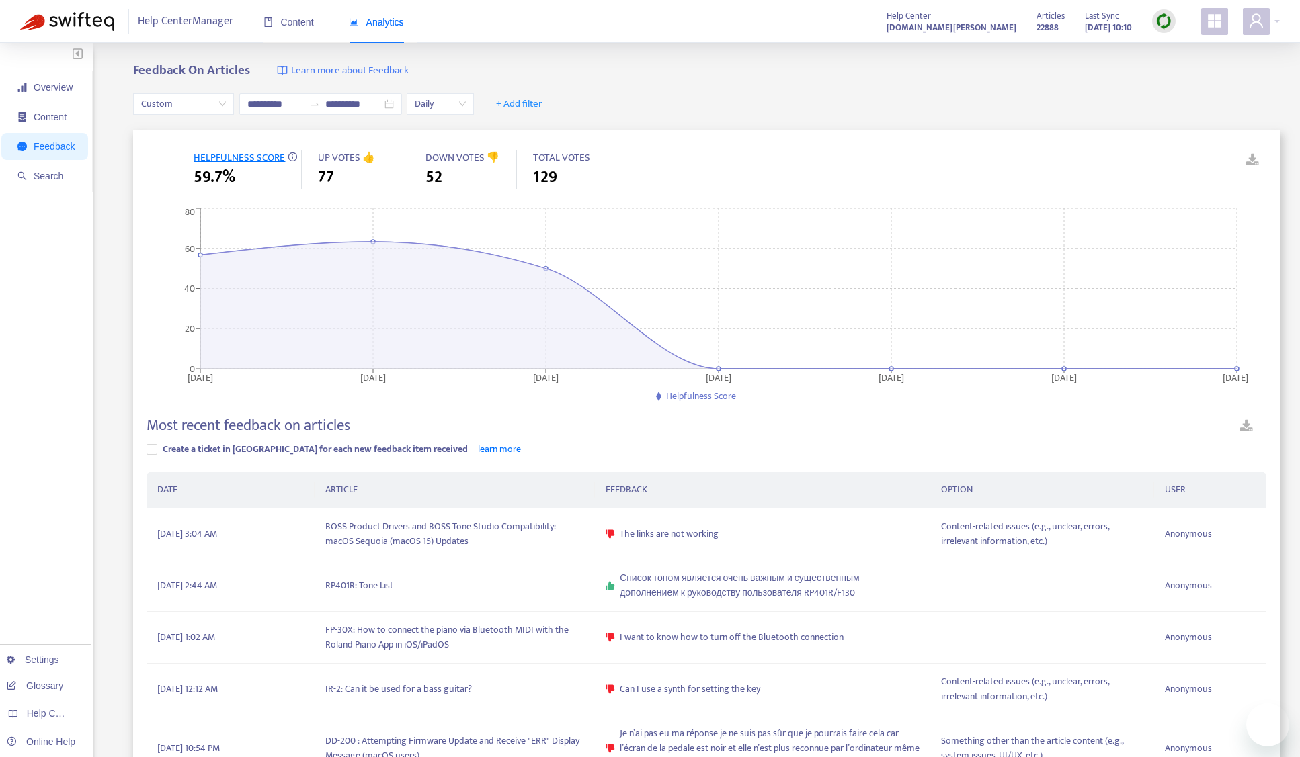  I want to click on th: USER, so click(1210, 490).